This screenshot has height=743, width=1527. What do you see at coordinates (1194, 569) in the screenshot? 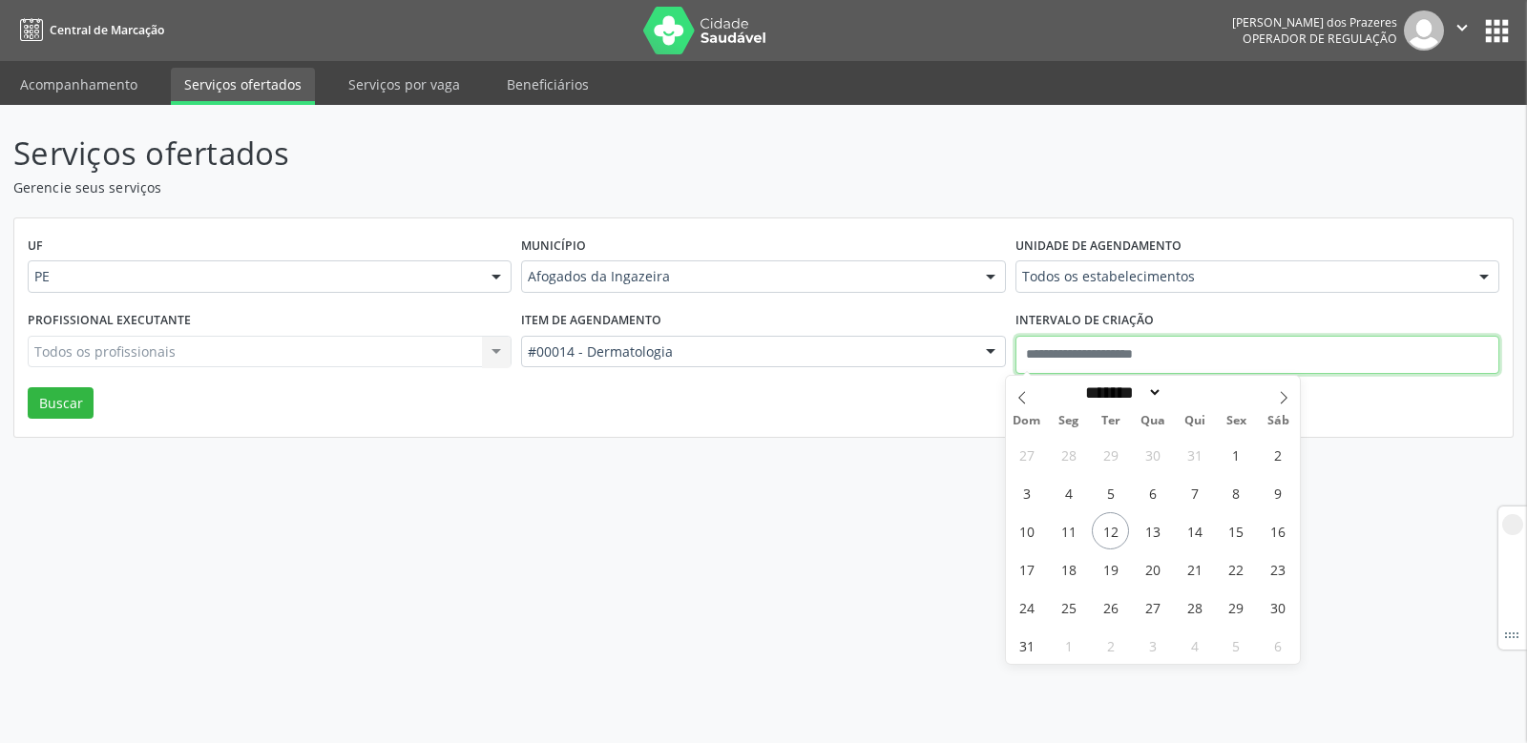
I see `span: Agosto 21, 2025` at bounding box center [1194, 569].